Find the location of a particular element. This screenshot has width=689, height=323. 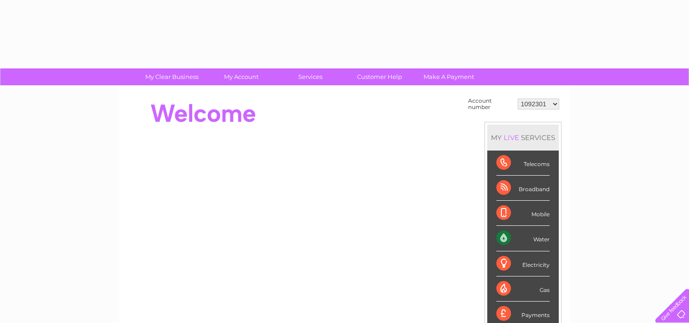

td: Account number is located at coordinates (491, 104).